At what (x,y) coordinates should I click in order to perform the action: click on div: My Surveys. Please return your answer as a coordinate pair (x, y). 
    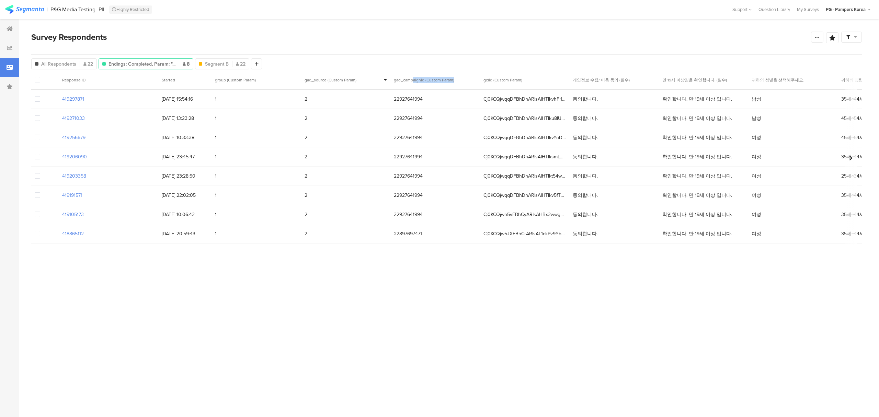
    Looking at the image, I should click on (808, 9).